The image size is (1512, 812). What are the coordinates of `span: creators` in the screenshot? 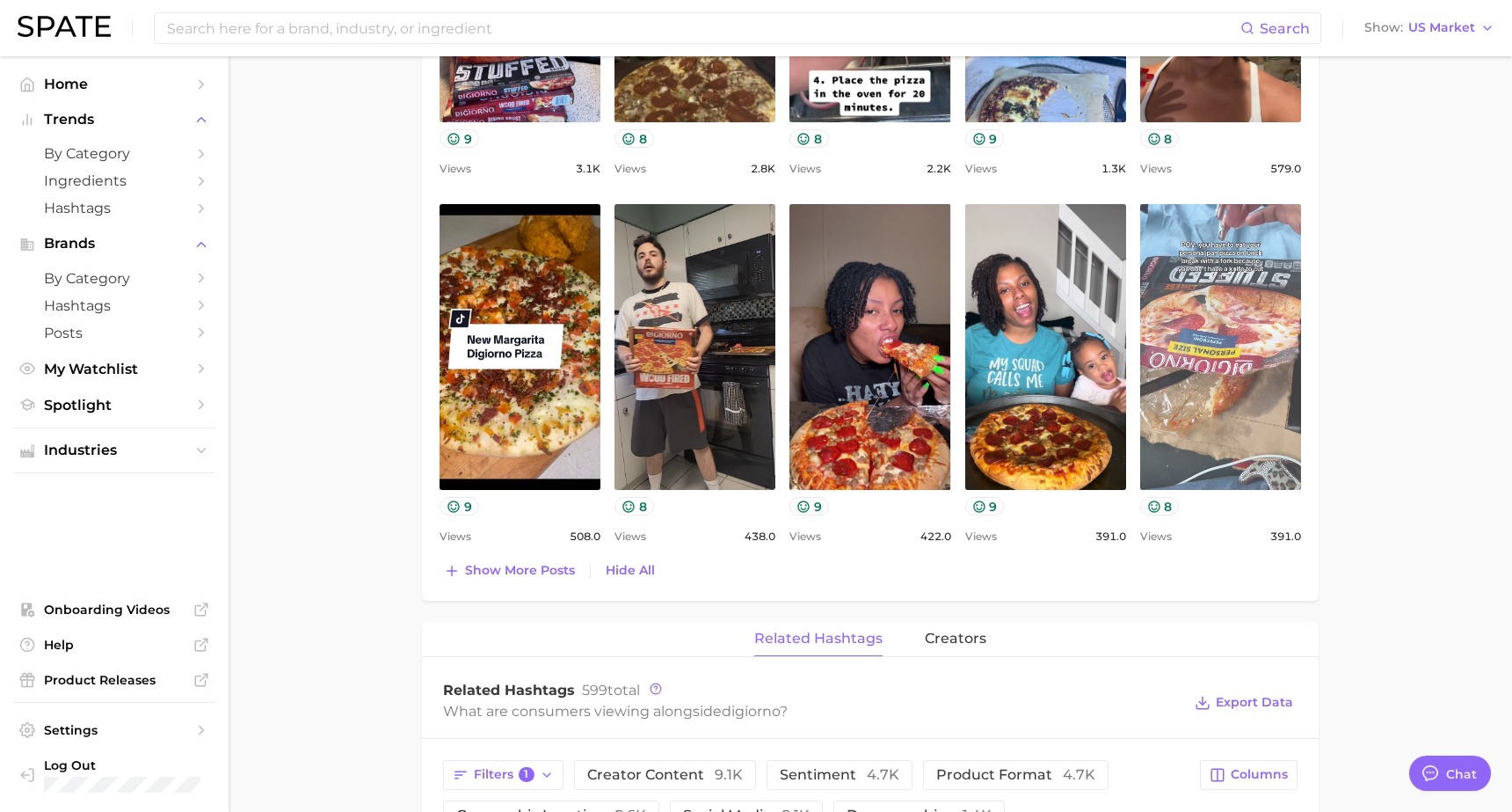 It's located at (955, 639).